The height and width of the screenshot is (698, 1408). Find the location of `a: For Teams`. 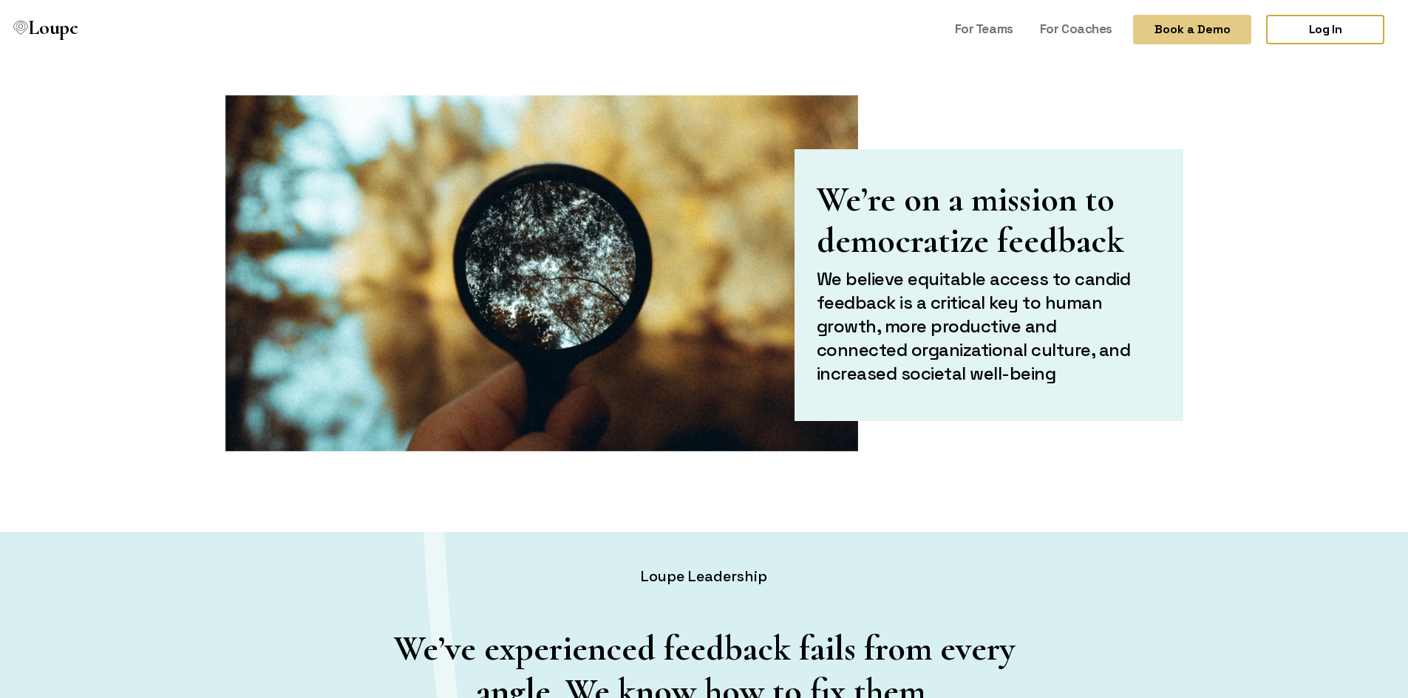

a: For Teams is located at coordinates (984, 29).